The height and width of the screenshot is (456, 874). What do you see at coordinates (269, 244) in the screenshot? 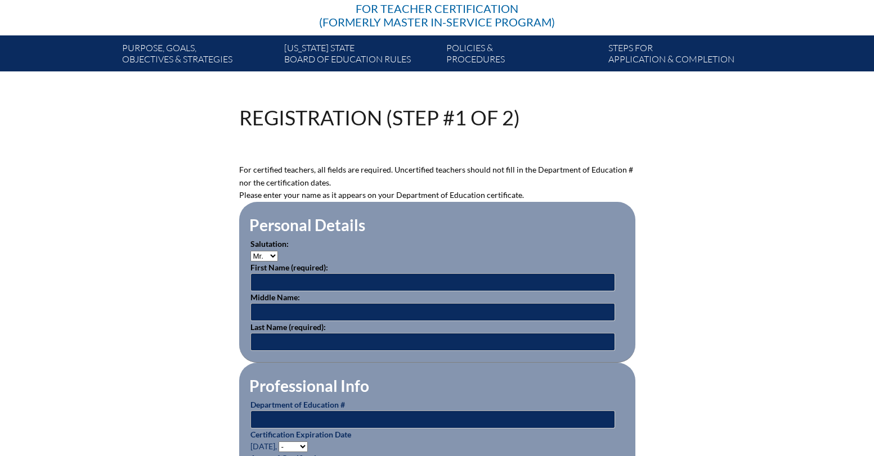
I see `label: Salutation:` at bounding box center [269, 244].